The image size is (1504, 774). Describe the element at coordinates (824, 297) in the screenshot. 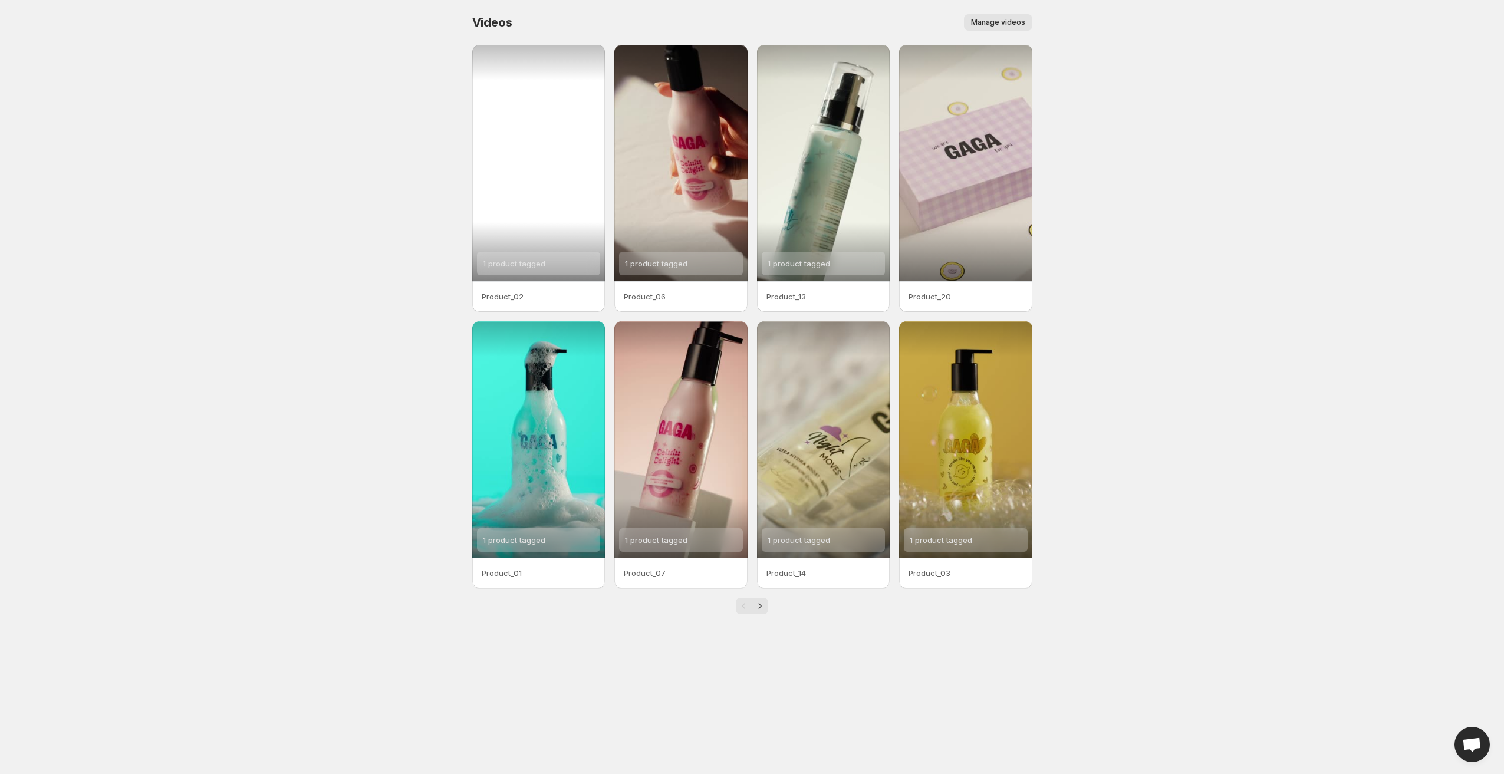

I see `p: Product_13` at that location.